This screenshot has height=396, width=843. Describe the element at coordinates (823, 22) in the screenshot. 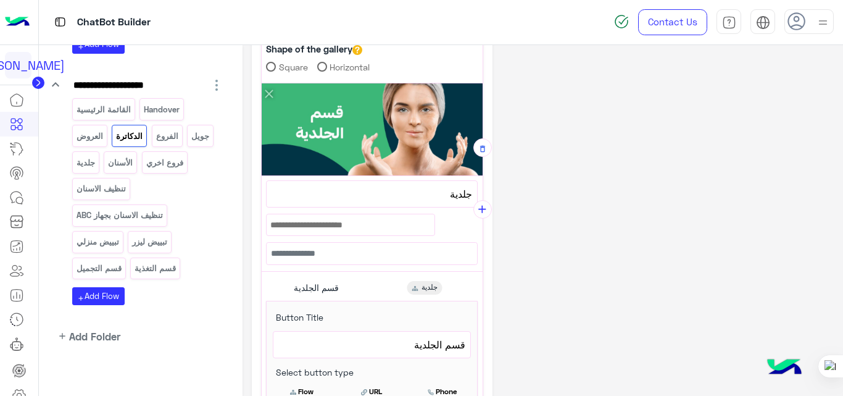

I see `img: profile` at that location.